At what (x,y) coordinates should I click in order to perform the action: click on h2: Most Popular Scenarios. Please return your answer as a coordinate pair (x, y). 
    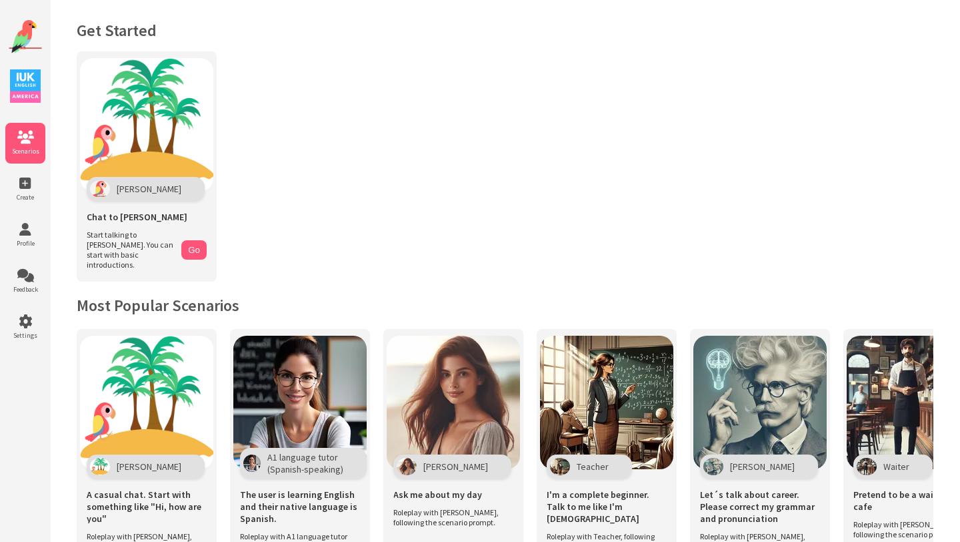
    Looking at the image, I should click on (505, 305).